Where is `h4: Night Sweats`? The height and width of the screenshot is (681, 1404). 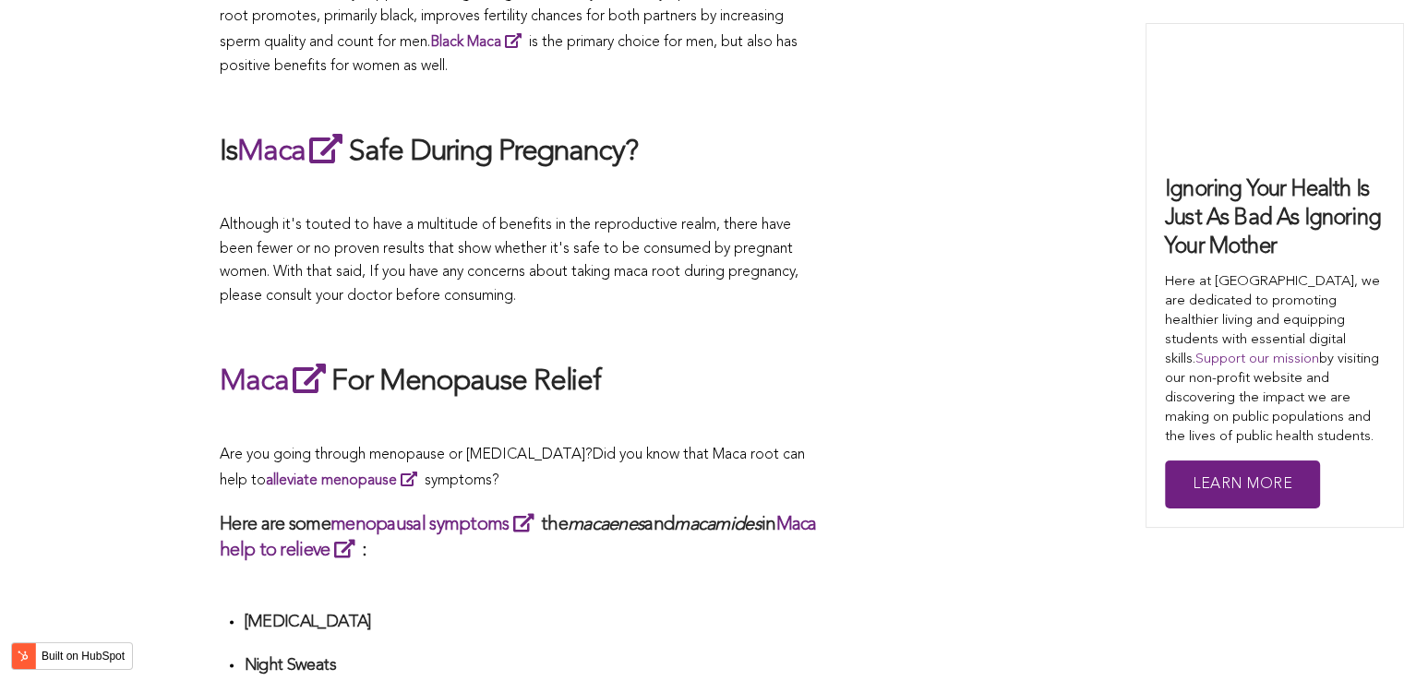 h4: Night Sweats is located at coordinates (532, 665).